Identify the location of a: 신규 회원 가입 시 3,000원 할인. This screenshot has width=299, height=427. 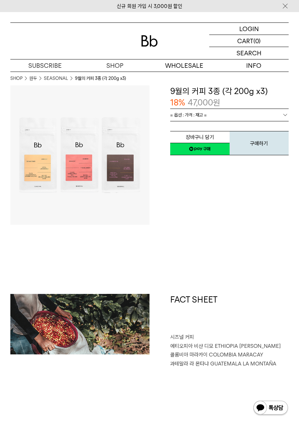
(150, 6).